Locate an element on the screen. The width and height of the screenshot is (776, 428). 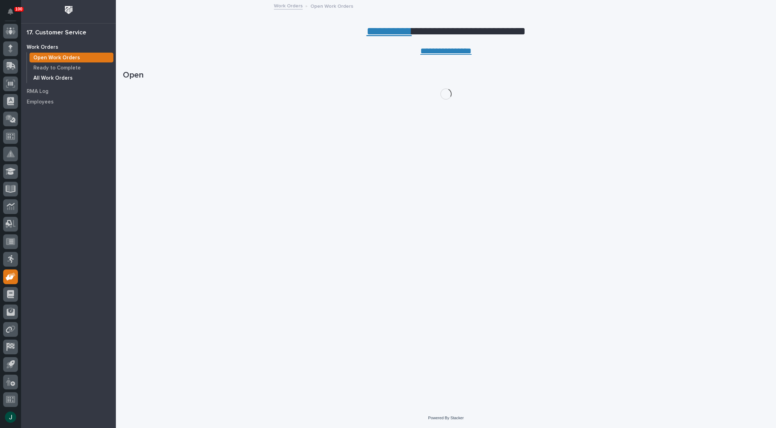
h1: Open is located at coordinates (446, 75).